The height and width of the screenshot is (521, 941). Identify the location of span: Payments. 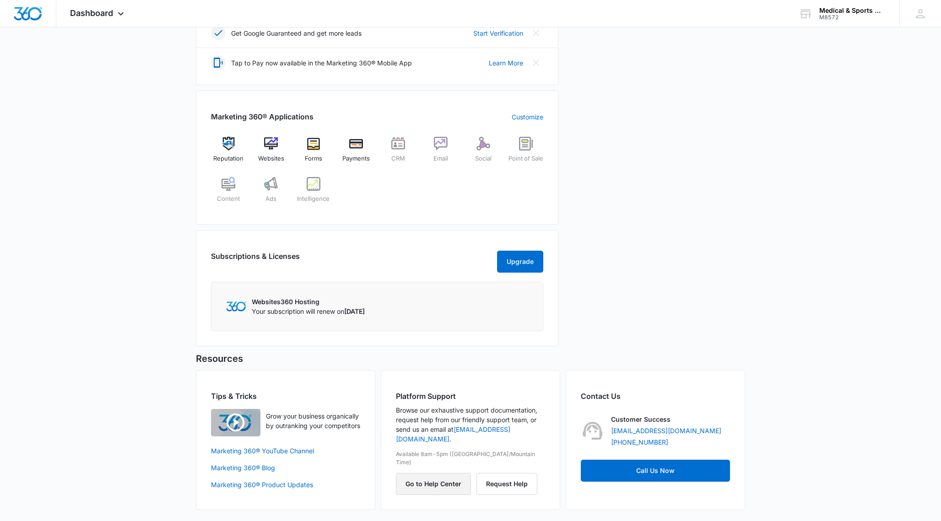
(356, 159).